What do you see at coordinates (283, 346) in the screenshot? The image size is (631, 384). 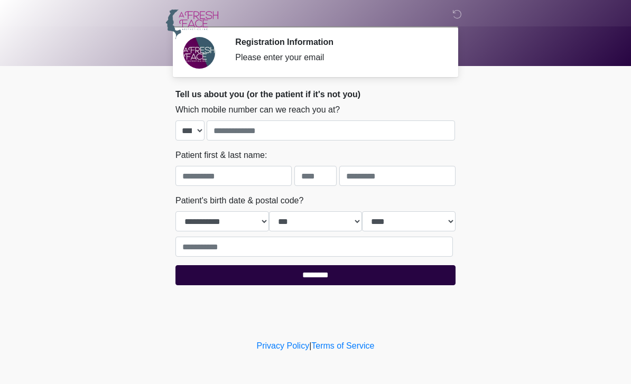 I see `a: Privacy Policy` at bounding box center [283, 346].